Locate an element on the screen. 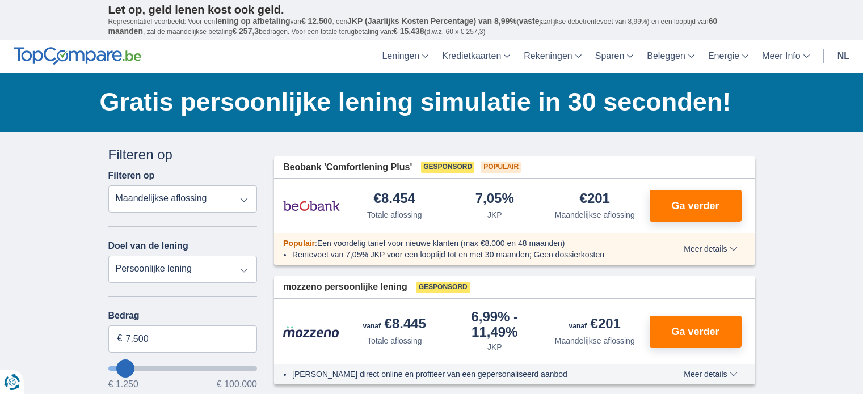 This screenshot has height=394, width=863. div: €8.445 is located at coordinates (394, 325).